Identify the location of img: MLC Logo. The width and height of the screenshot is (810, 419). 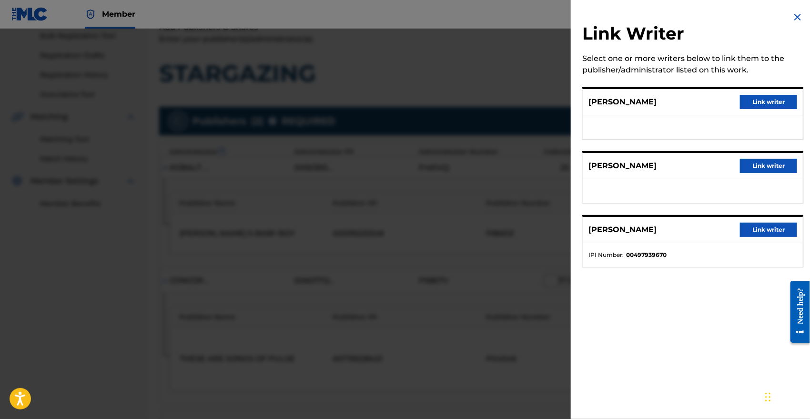
(30, 14).